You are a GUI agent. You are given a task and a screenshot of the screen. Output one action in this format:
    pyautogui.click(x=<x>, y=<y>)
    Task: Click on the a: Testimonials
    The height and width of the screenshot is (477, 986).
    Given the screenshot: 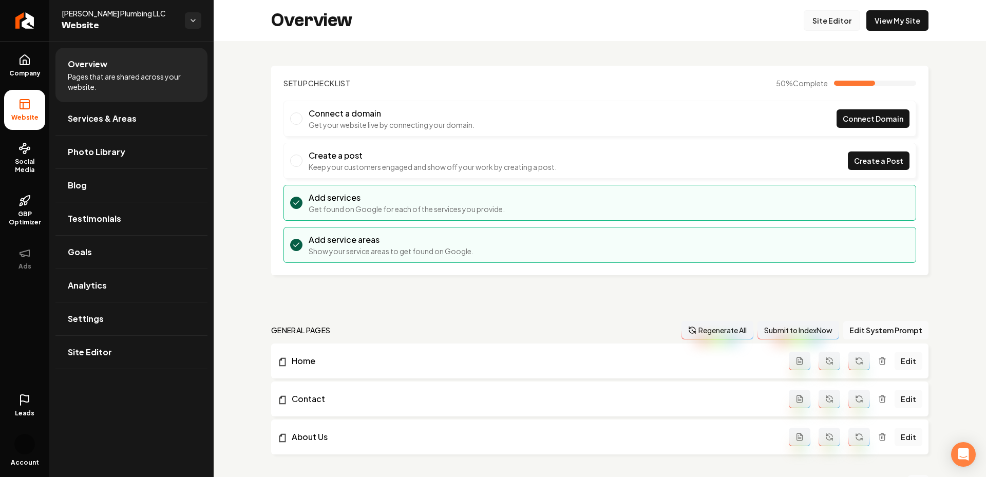 What is the action you would take?
    pyautogui.click(x=131, y=219)
    